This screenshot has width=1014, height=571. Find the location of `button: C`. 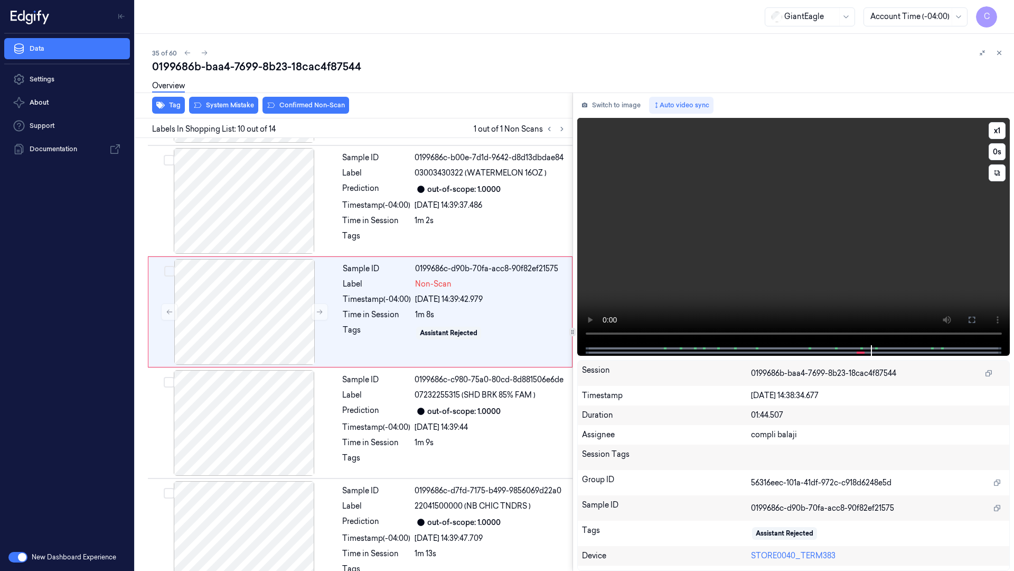

button: C is located at coordinates (987, 17).